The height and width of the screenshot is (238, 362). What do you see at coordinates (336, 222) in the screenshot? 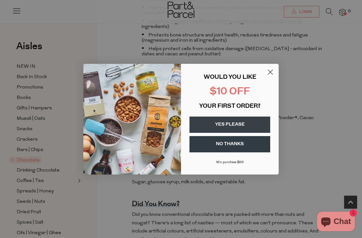
I see `inbox-online-store-chat: Shopify online store chat` at bounding box center [336, 222].